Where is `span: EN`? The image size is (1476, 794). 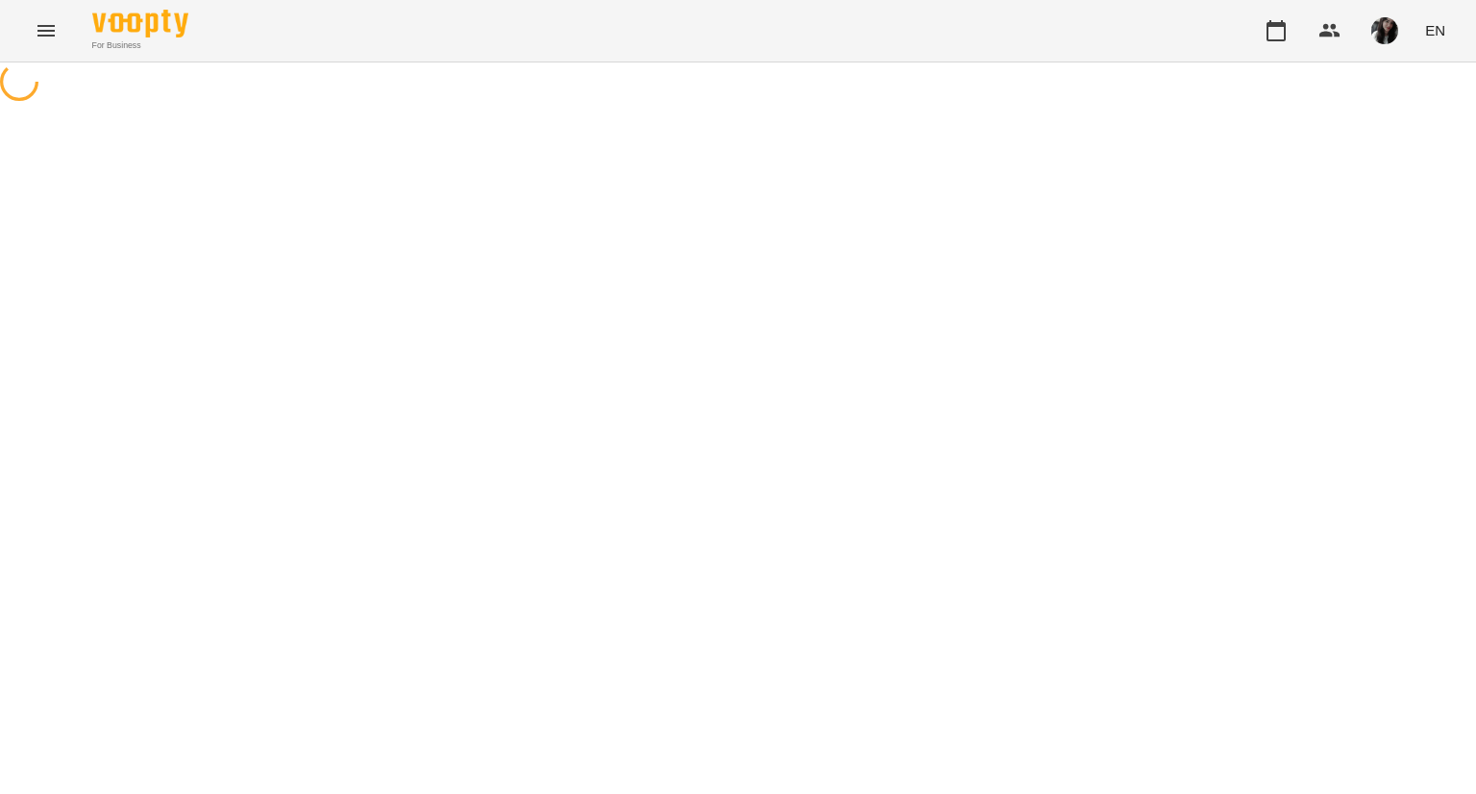
span: EN is located at coordinates (1435, 30).